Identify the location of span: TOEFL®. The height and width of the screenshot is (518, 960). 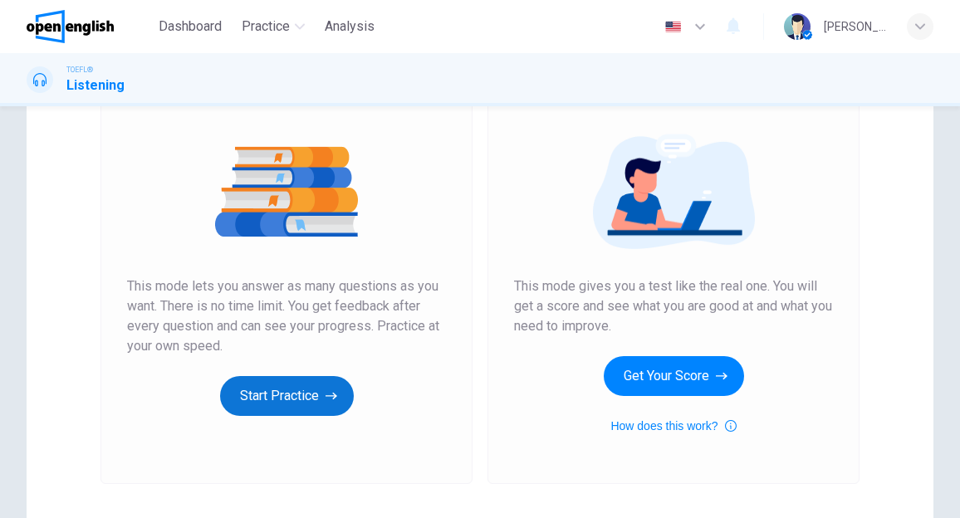
(80, 70).